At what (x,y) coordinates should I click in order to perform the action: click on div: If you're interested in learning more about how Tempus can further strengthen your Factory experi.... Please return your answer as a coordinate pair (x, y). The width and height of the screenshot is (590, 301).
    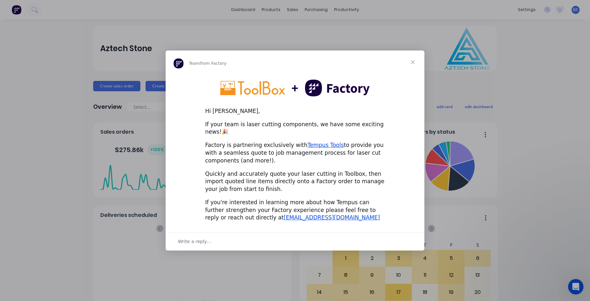
    Looking at the image, I should click on (295, 210).